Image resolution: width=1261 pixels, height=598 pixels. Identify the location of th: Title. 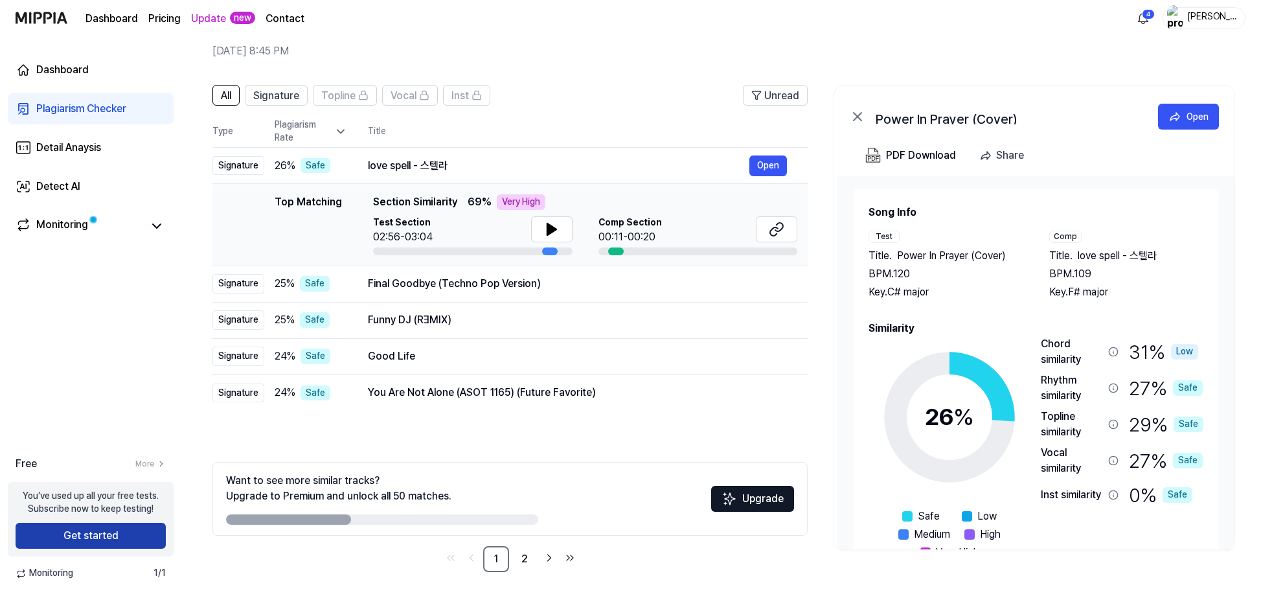
(587, 131).